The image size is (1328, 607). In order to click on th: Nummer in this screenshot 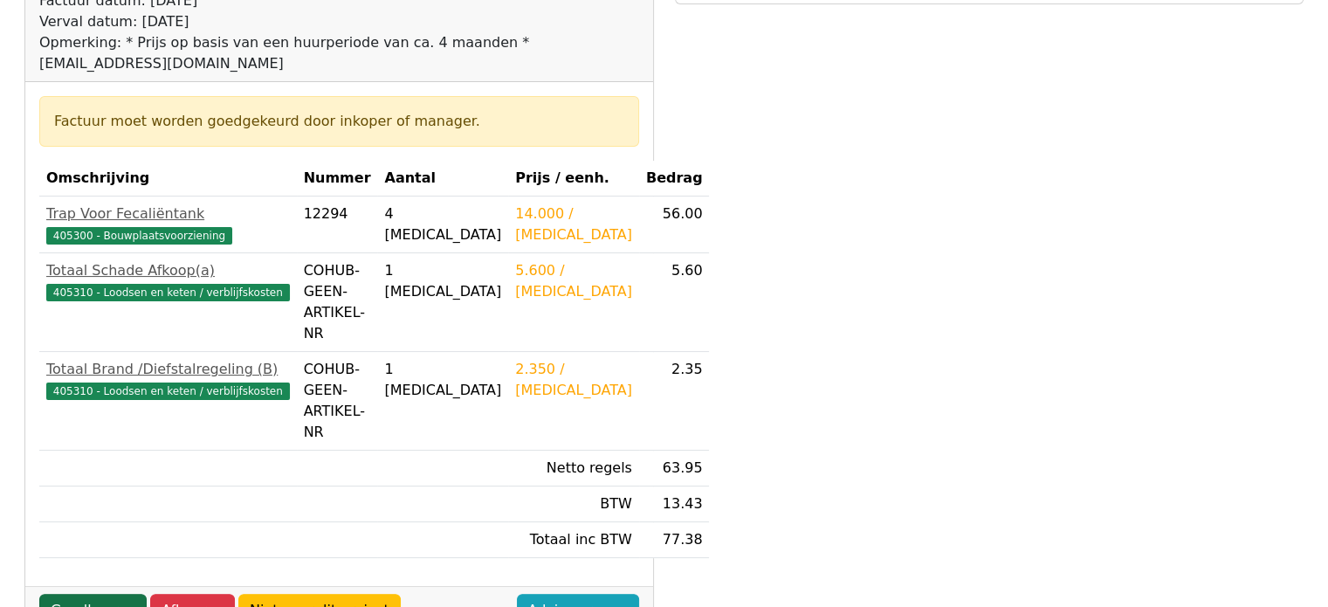, I will do `click(337, 178)`.